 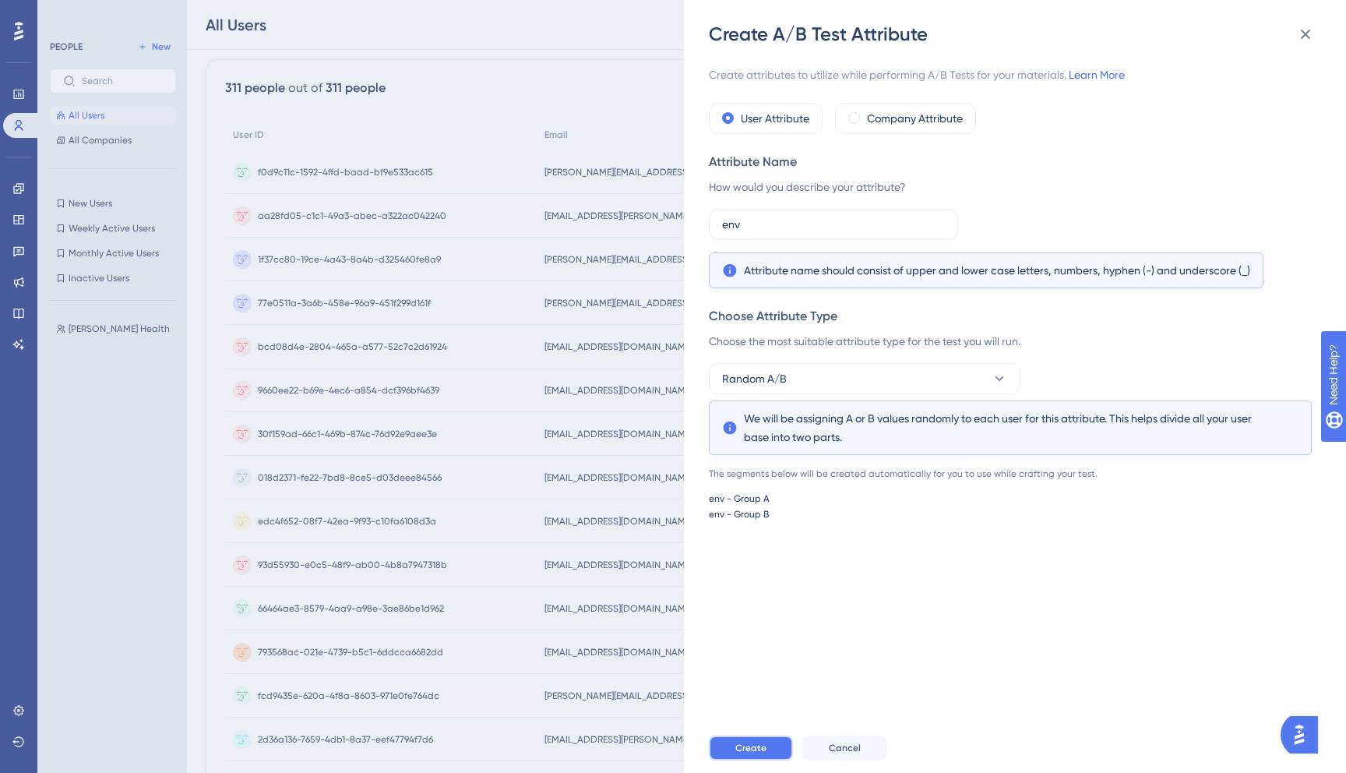 I want to click on a: Learn More, so click(x=1097, y=75).